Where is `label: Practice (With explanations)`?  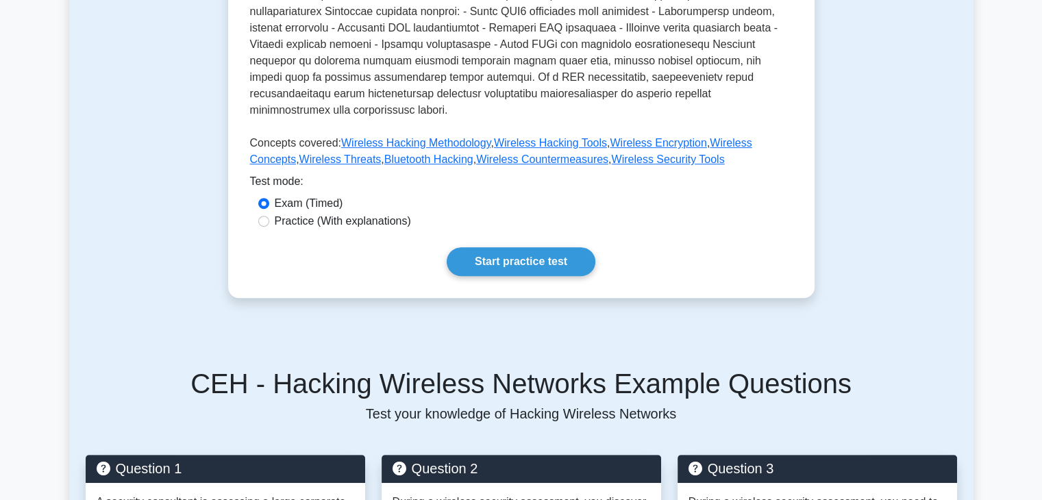
label: Practice (With explanations) is located at coordinates (342, 221).